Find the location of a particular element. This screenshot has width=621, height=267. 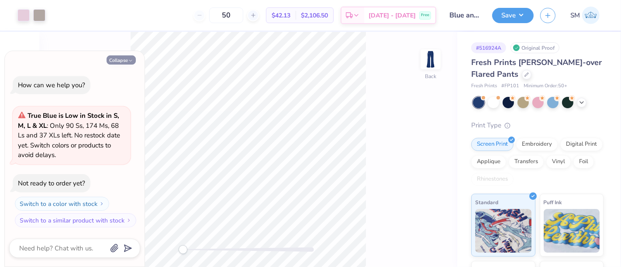

img: Shruthi Mohan is located at coordinates (591, 15).